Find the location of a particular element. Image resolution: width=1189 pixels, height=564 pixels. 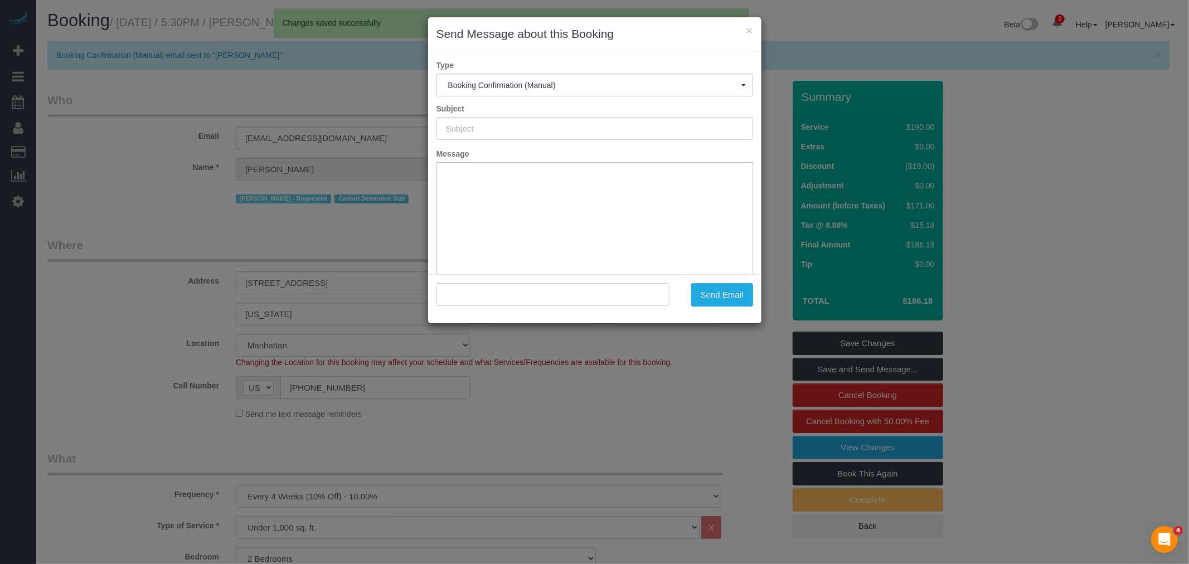

h3: Send Message about this Booking is located at coordinates (595, 34).